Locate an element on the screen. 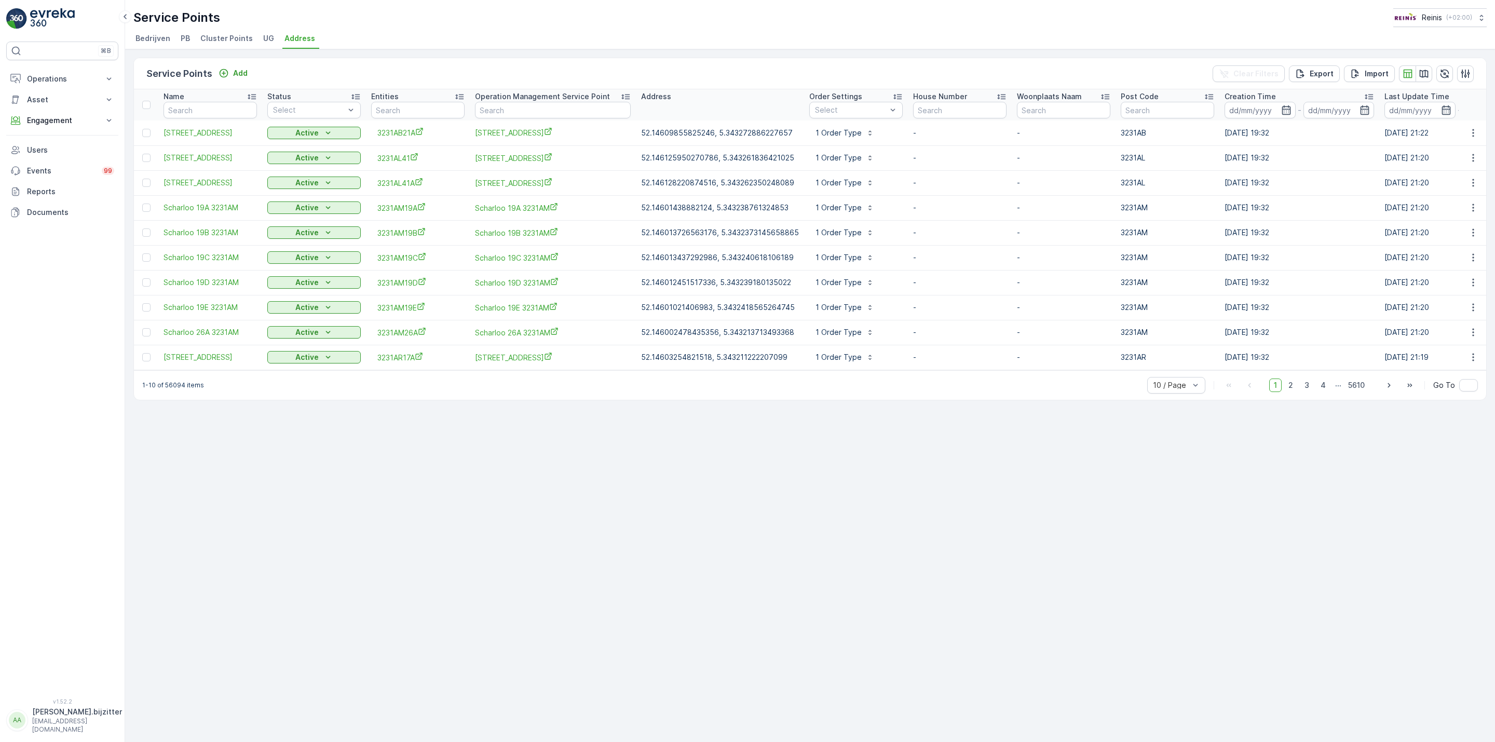  span: 3231AM19E is located at coordinates (418, 307).